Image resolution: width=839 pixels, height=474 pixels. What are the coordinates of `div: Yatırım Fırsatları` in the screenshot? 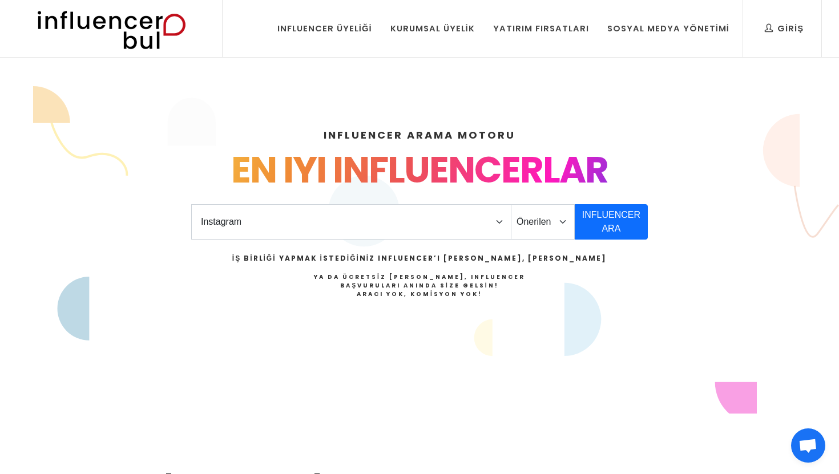 It's located at (541, 29).